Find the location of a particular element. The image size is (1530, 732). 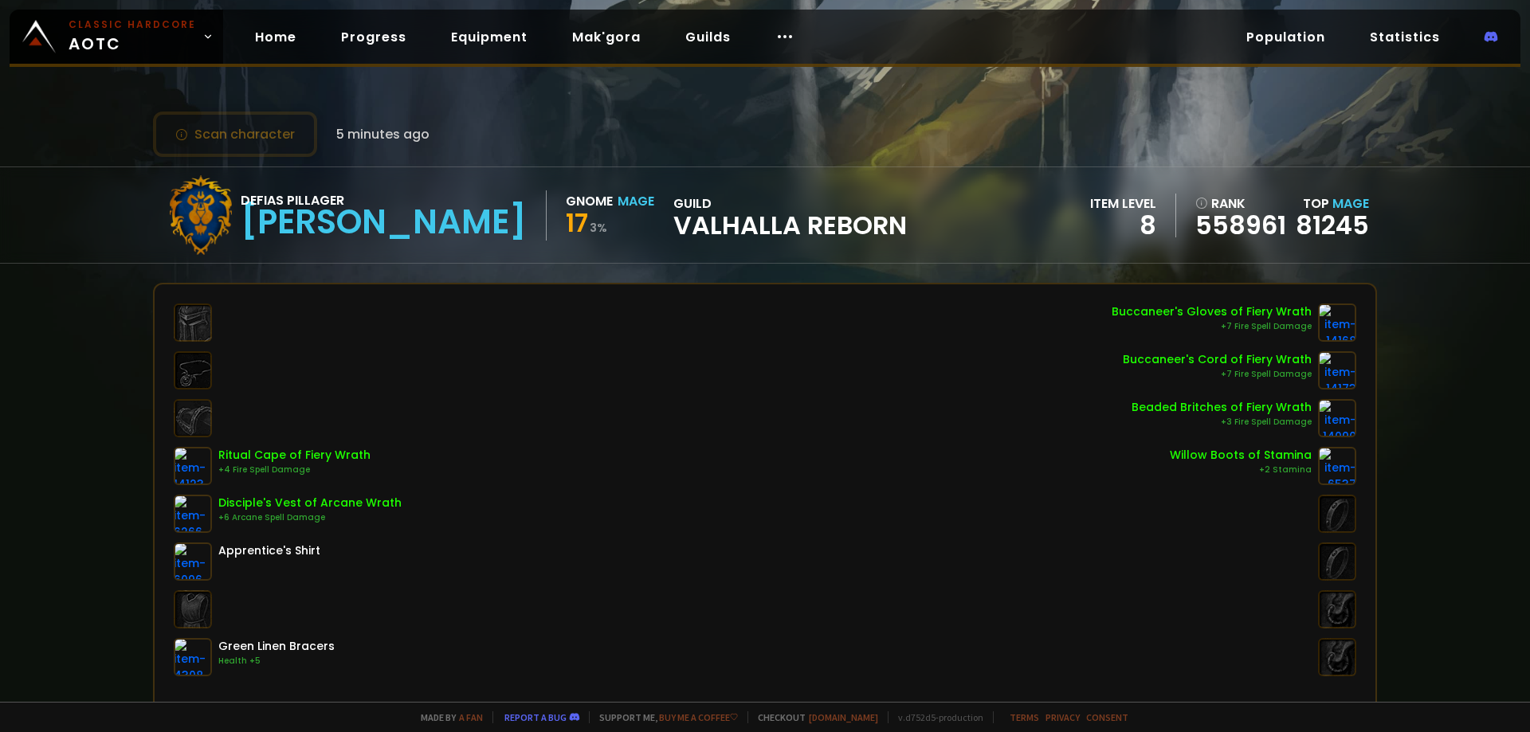

div: Top is located at coordinates (1332, 203).